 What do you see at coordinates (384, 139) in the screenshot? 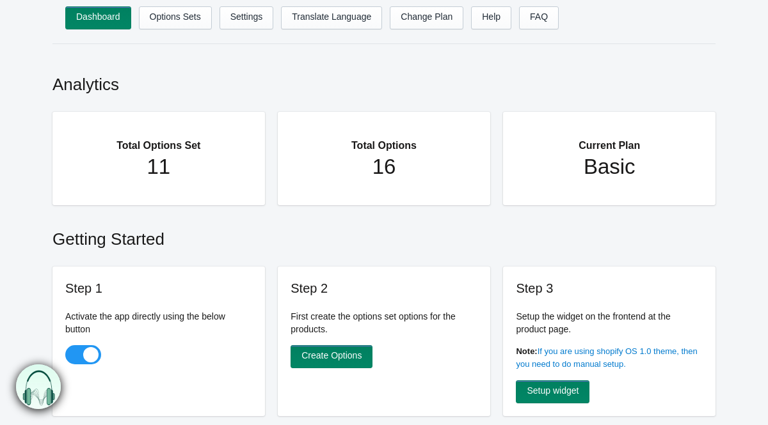
I see `h2: Total Options` at bounding box center [384, 139].